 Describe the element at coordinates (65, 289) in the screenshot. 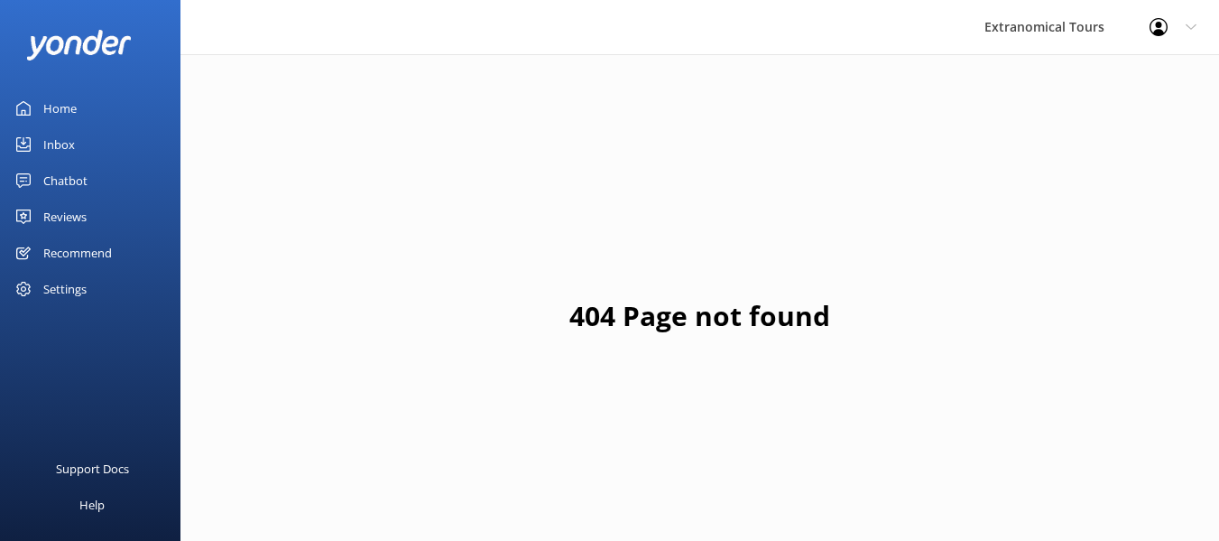

I see `div: Settings` at that location.